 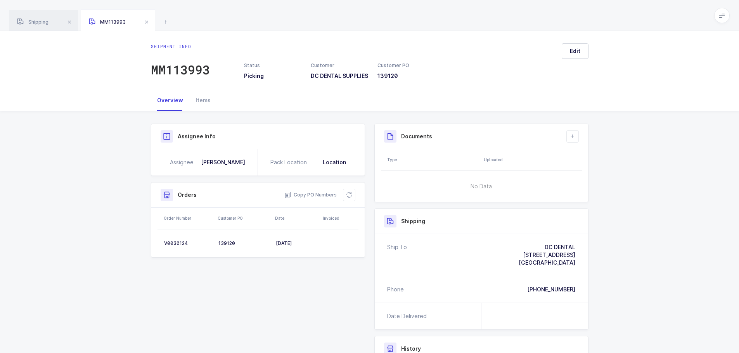 I want to click on span: Edit, so click(x=575, y=51).